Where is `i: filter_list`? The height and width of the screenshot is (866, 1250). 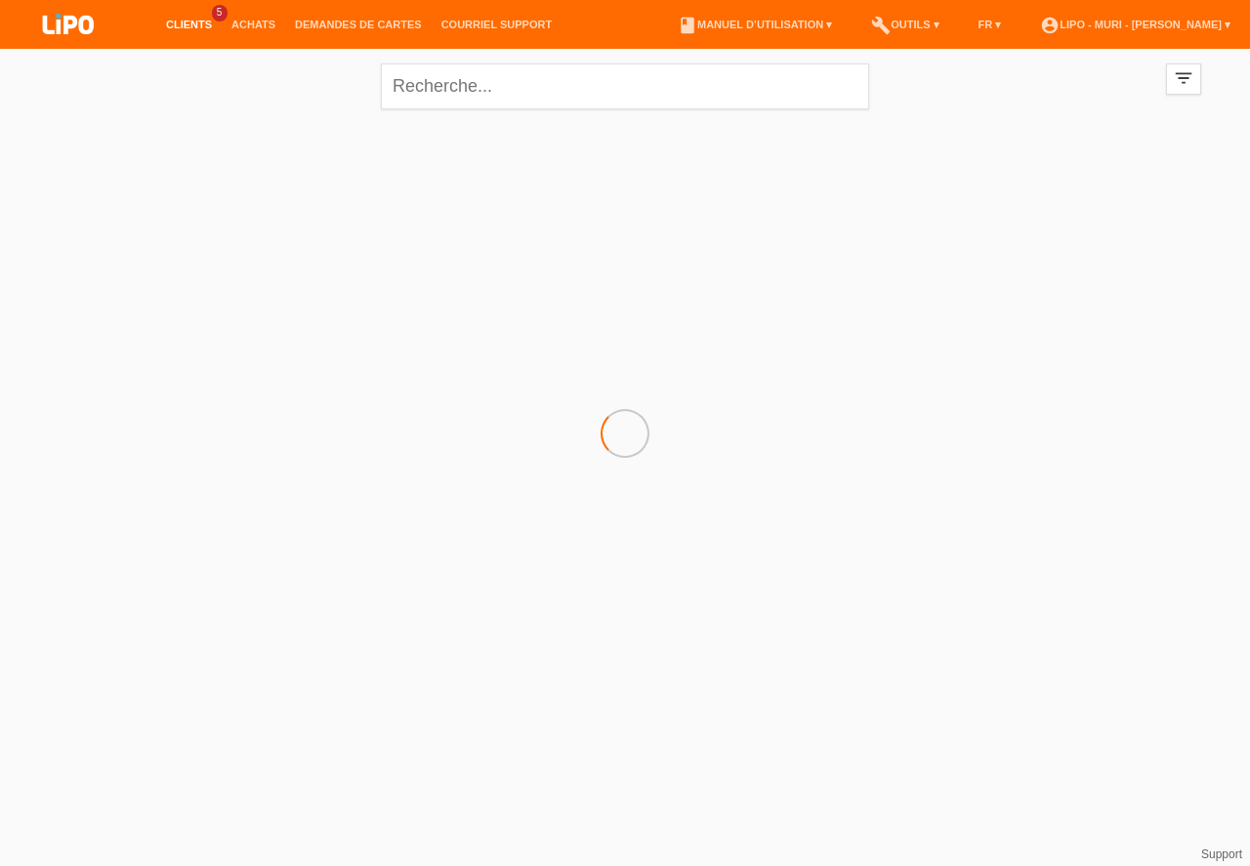
i: filter_list is located at coordinates (1183, 78).